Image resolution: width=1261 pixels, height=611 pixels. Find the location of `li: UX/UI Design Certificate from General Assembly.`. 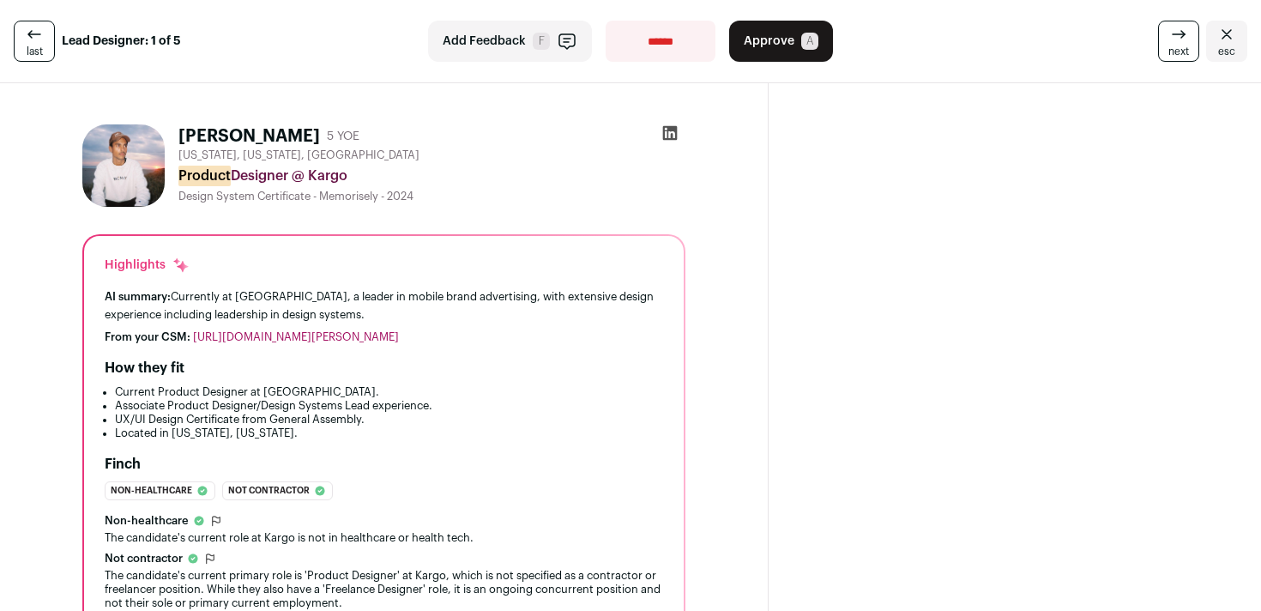

li: UX/UI Design Certificate from General Assembly. is located at coordinates (389, 420).